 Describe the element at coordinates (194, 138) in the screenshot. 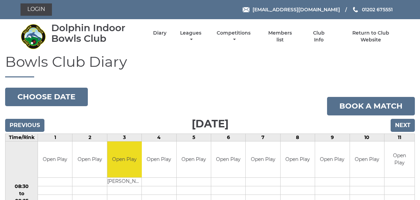

I see `td: 5` at that location.